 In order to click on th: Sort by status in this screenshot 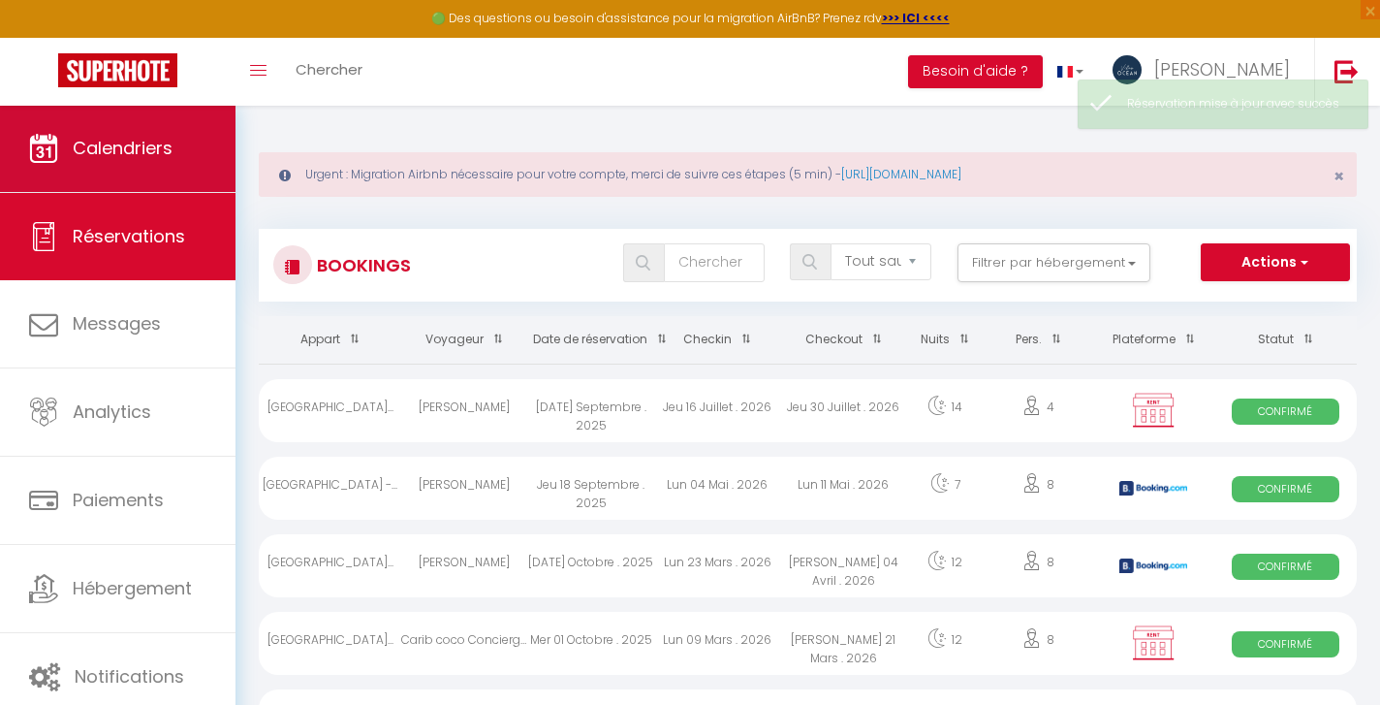, I will do `click(1285, 339)`.